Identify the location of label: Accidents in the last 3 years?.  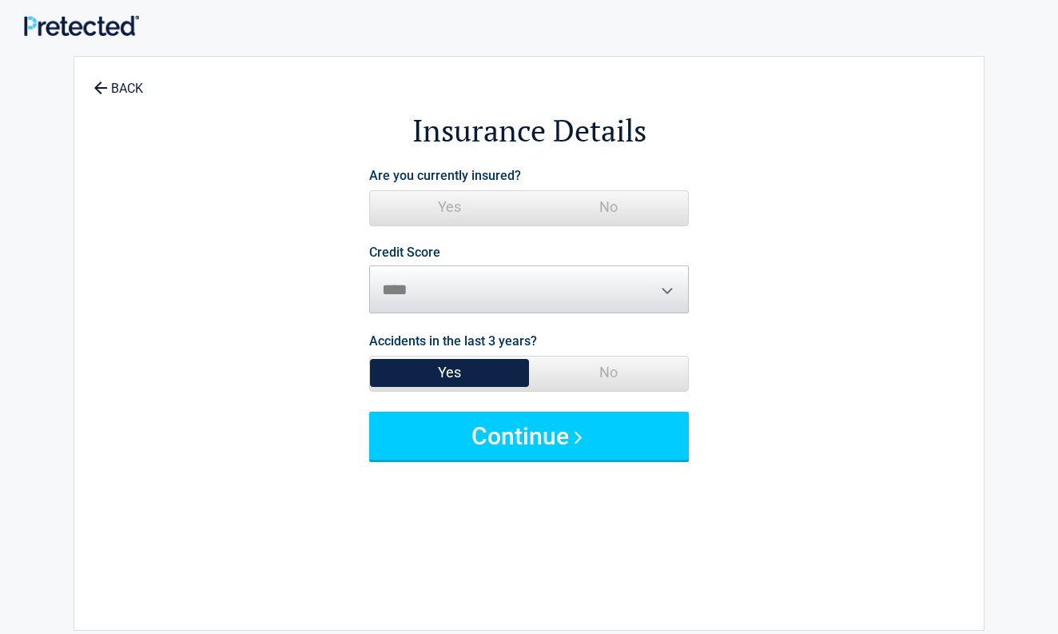
(453, 340).